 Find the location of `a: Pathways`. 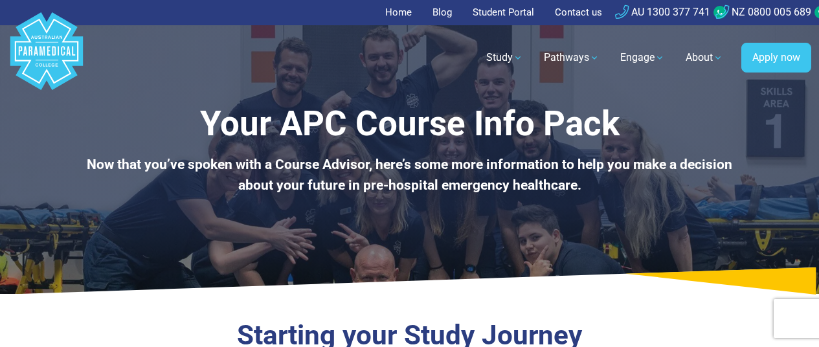

a: Pathways is located at coordinates (572, 58).